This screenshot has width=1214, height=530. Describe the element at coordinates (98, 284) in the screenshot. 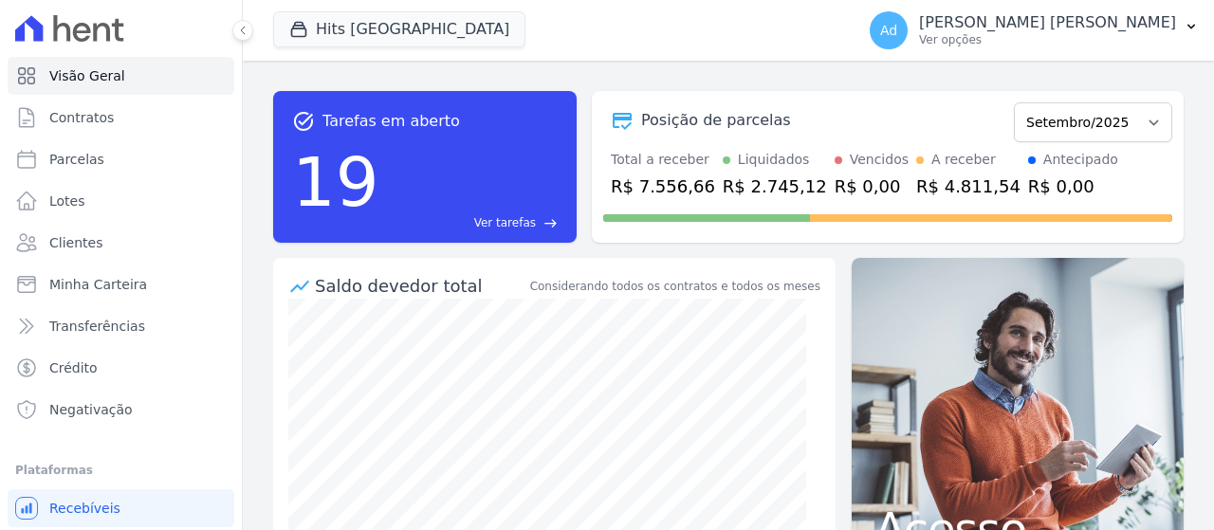

I see `span: Minha Carteira` at that location.